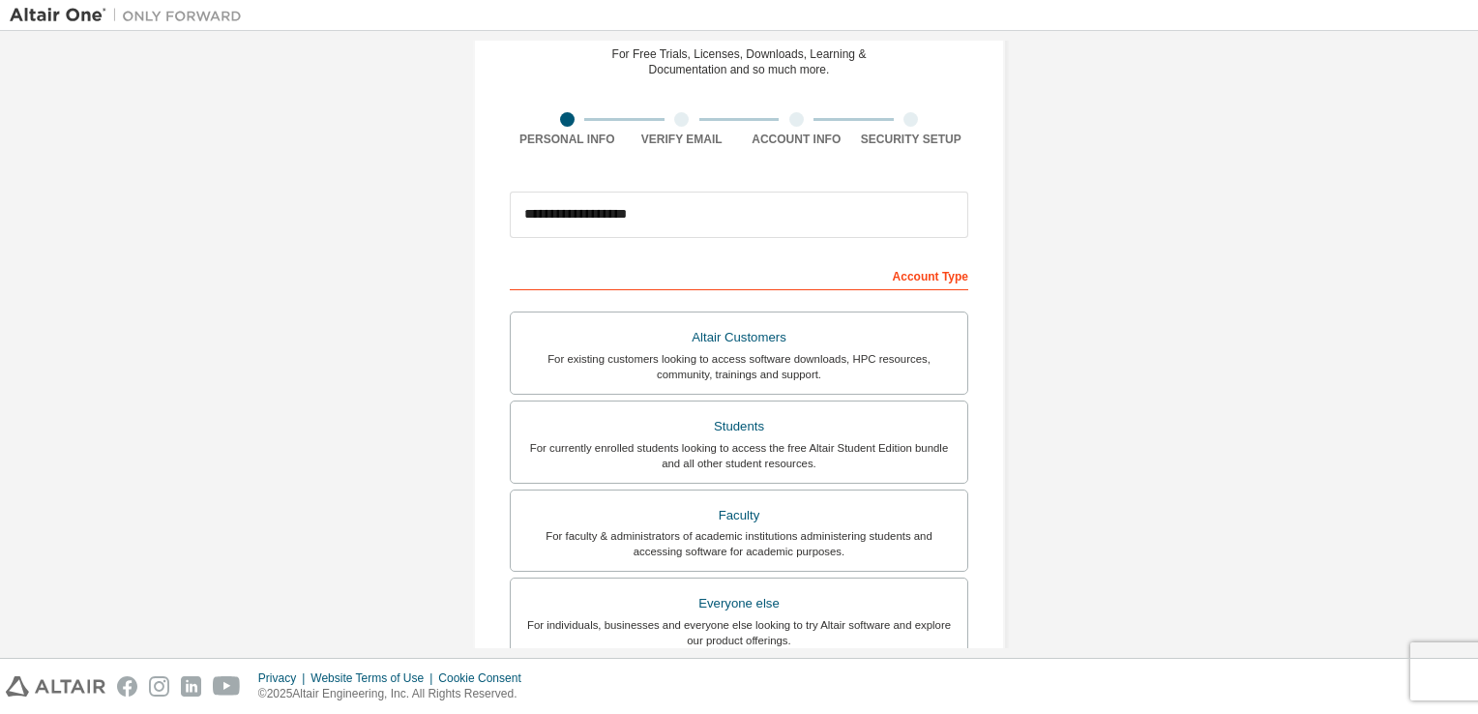 This screenshot has width=1478, height=714. What do you see at coordinates (739, 338) in the screenshot?
I see `div: Altair Customers` at bounding box center [739, 338].